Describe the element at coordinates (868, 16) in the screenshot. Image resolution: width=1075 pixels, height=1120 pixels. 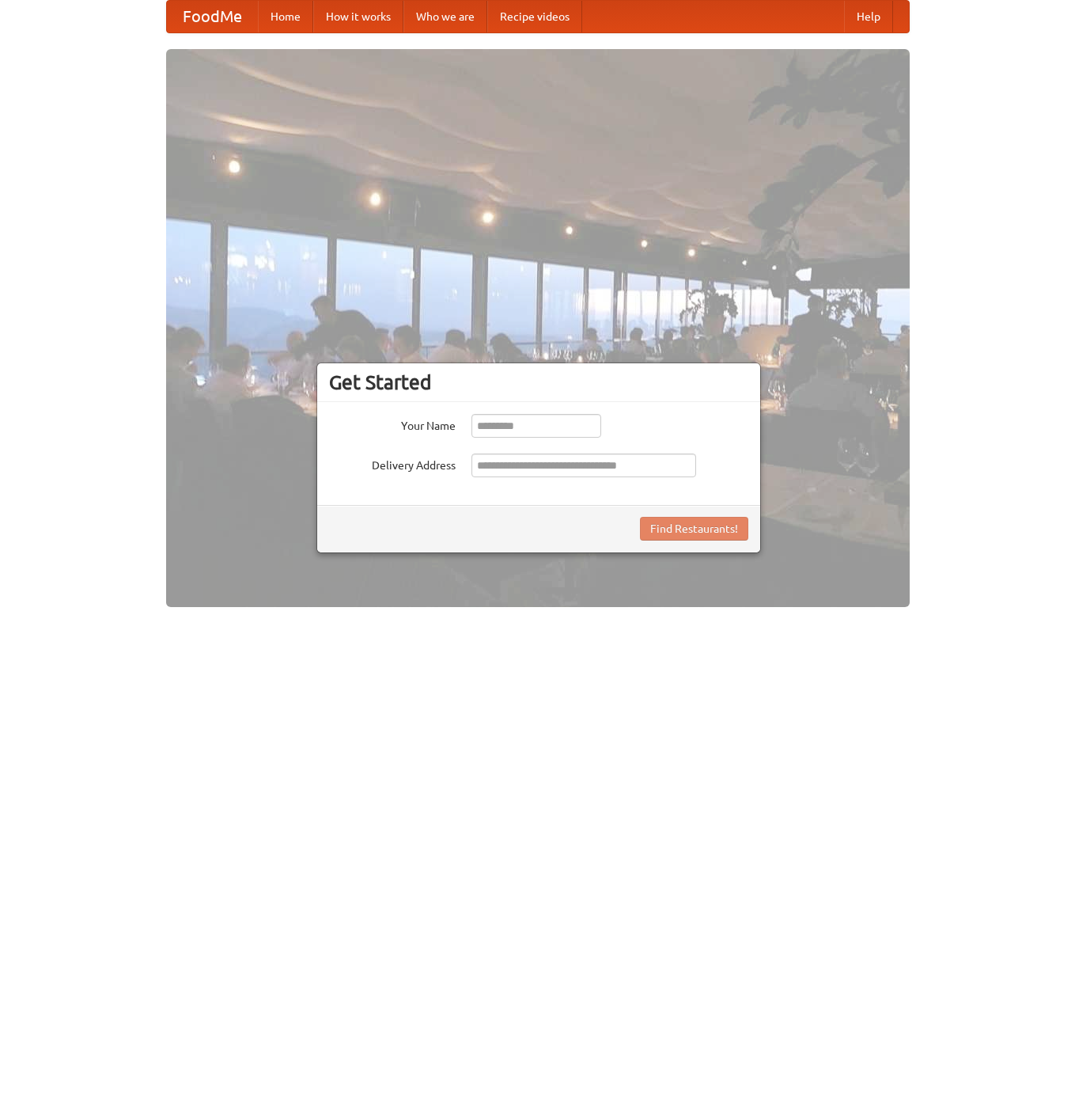
I see `a: Help` at that location.